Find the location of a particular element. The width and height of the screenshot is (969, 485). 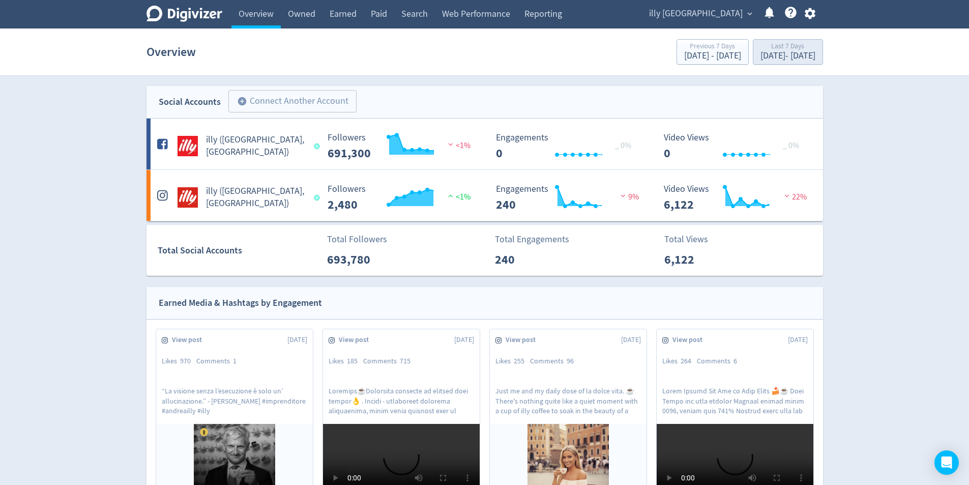

p: Just me and my daily dose of la dolce vita. ☕️ There's nothing quite like a quiet moment with a c... is located at coordinates (568, 400).